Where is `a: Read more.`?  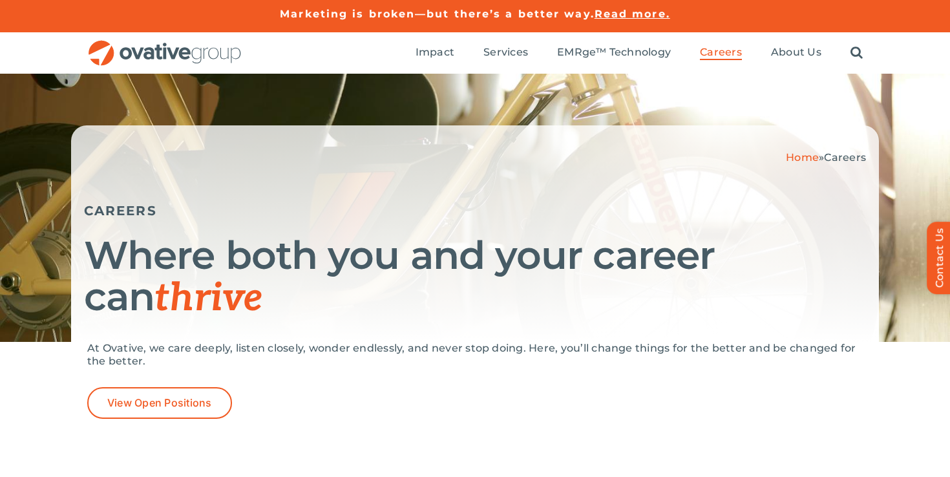 a: Read more. is located at coordinates (632, 14).